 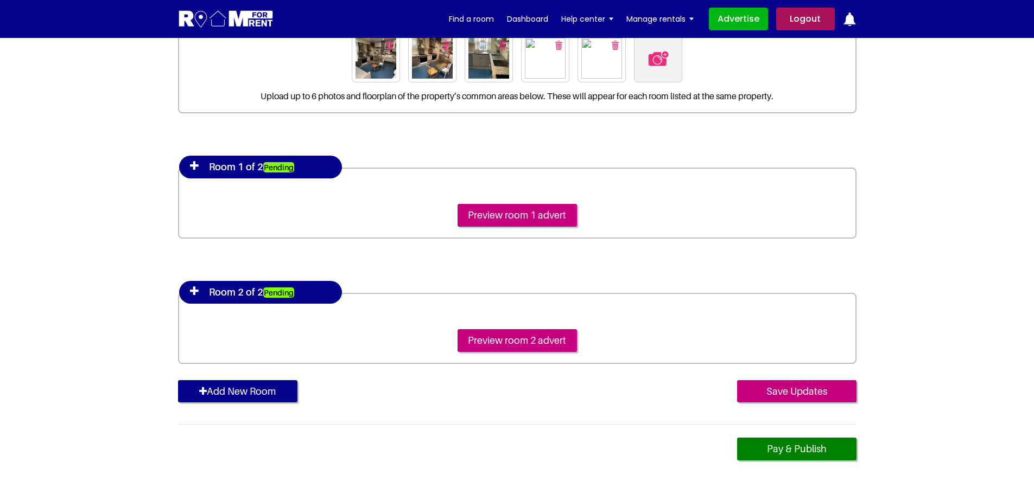 I want to click on input: Preview room 2 advert, so click(x=517, y=341).